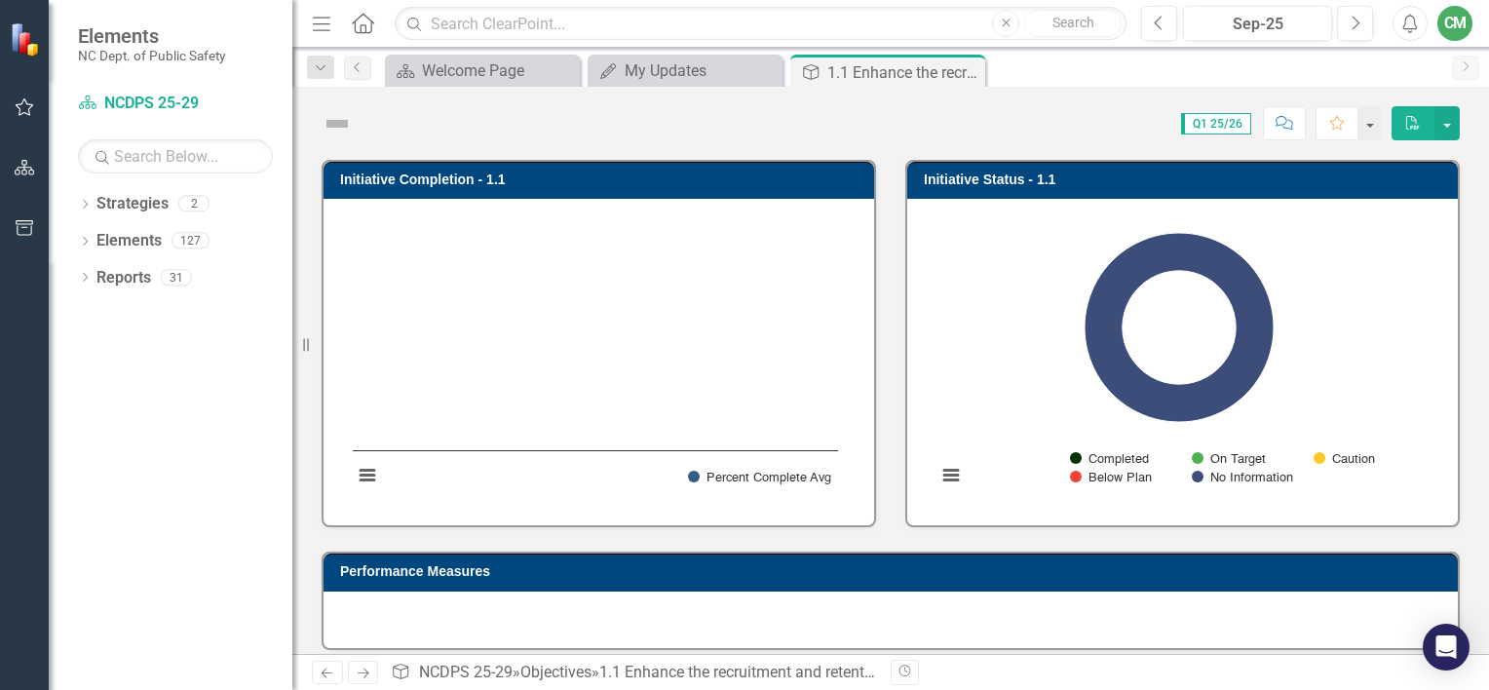  What do you see at coordinates (1257, 24) in the screenshot?
I see `div: Sep-25` at bounding box center [1257, 24].